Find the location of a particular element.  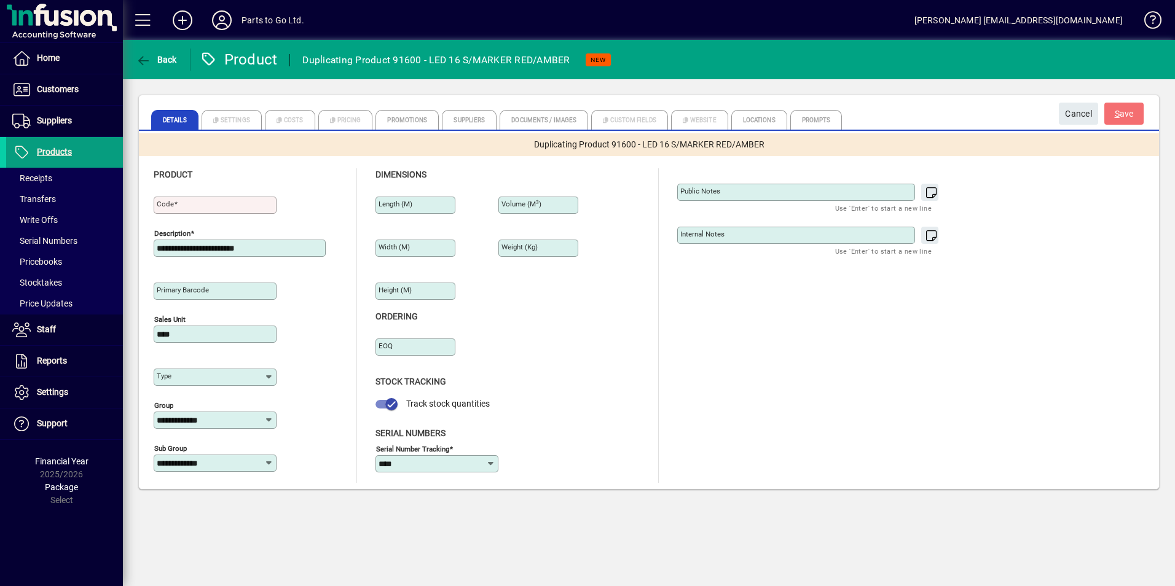

span: Staff is located at coordinates (46, 329).